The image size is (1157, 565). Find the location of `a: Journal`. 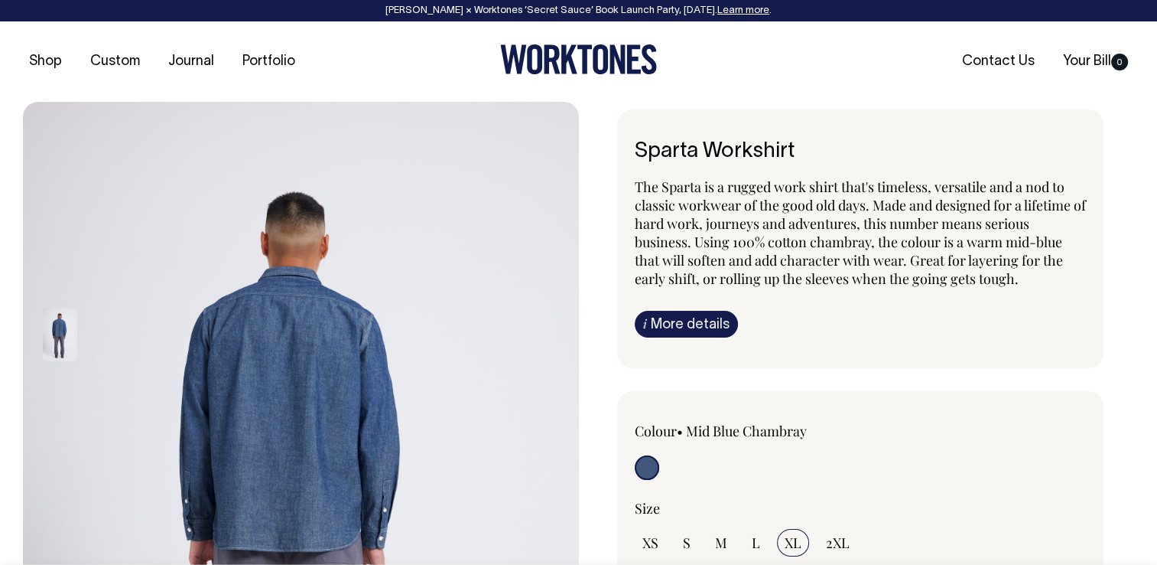

a: Journal is located at coordinates (191, 61).